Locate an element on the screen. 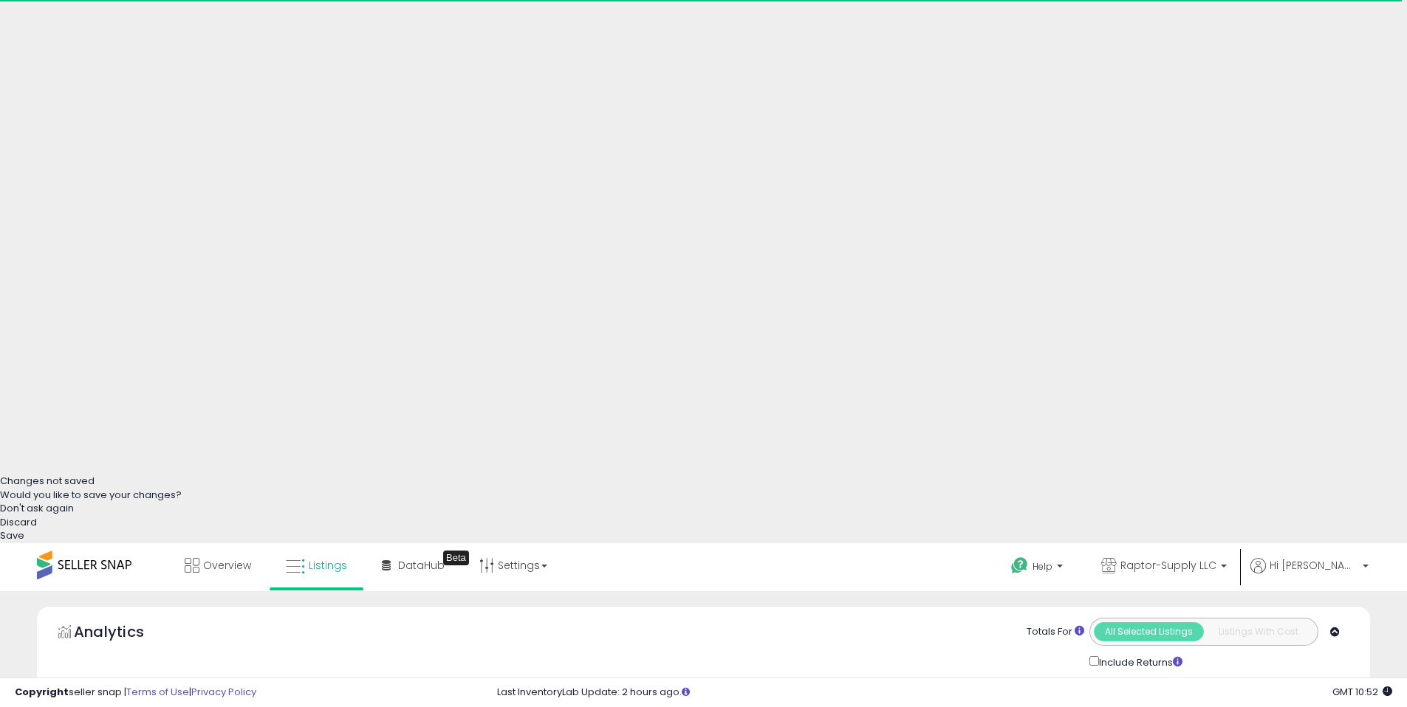 This screenshot has width=1407, height=707. button: Listings With Cost is located at coordinates (1258, 632).